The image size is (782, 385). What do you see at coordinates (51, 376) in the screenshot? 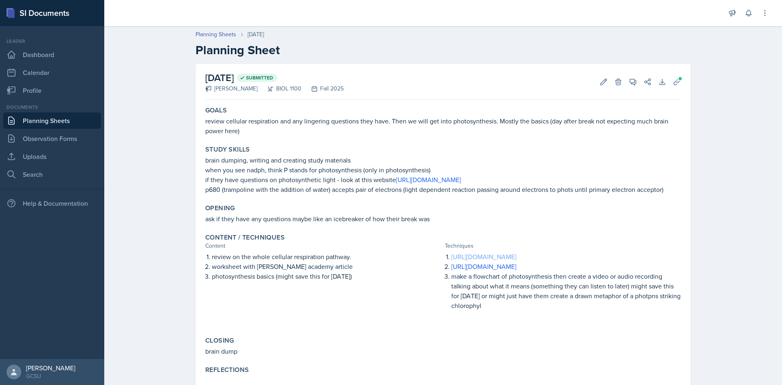
I see `div: GCSU` at bounding box center [51, 376].